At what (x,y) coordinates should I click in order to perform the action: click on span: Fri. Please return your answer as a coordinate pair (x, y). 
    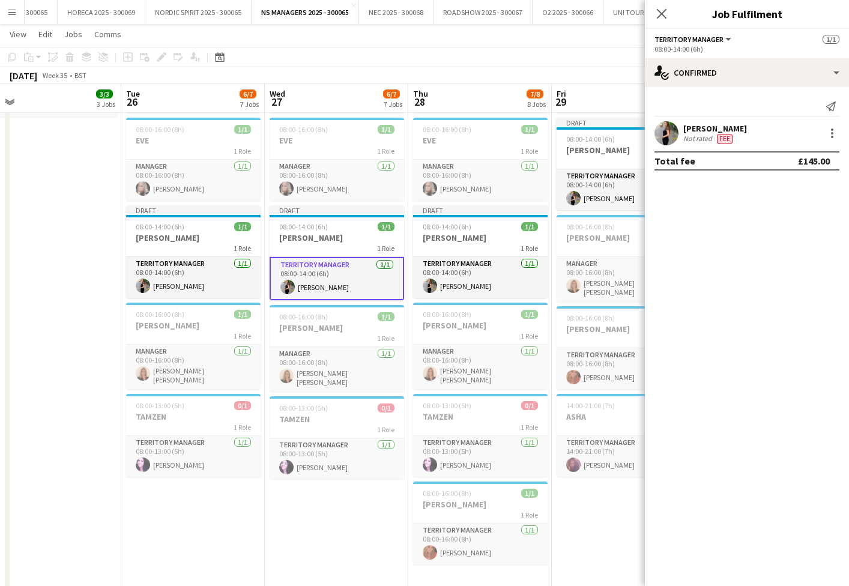
    Looking at the image, I should click on (561, 94).